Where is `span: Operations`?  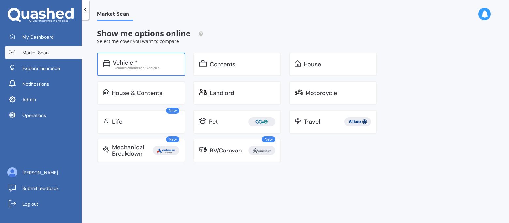
span: Operations is located at coordinates (34, 115).